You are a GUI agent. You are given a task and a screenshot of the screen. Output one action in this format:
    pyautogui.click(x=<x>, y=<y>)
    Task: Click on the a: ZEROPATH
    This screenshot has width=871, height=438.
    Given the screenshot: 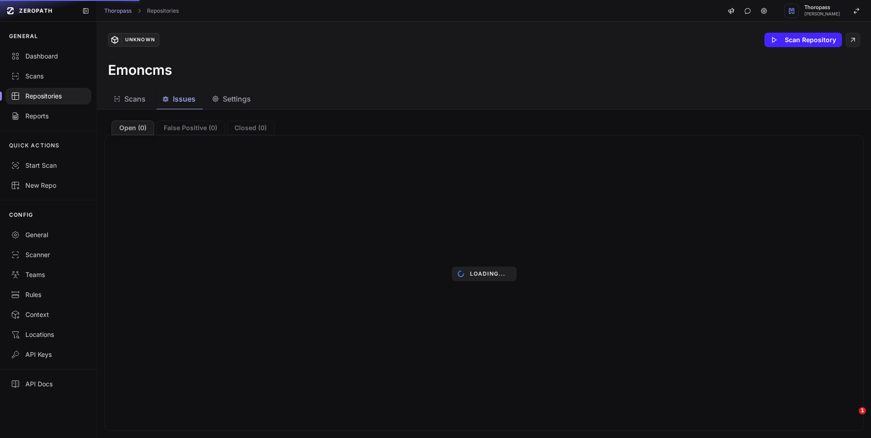 What is the action you would take?
    pyautogui.click(x=39, y=11)
    